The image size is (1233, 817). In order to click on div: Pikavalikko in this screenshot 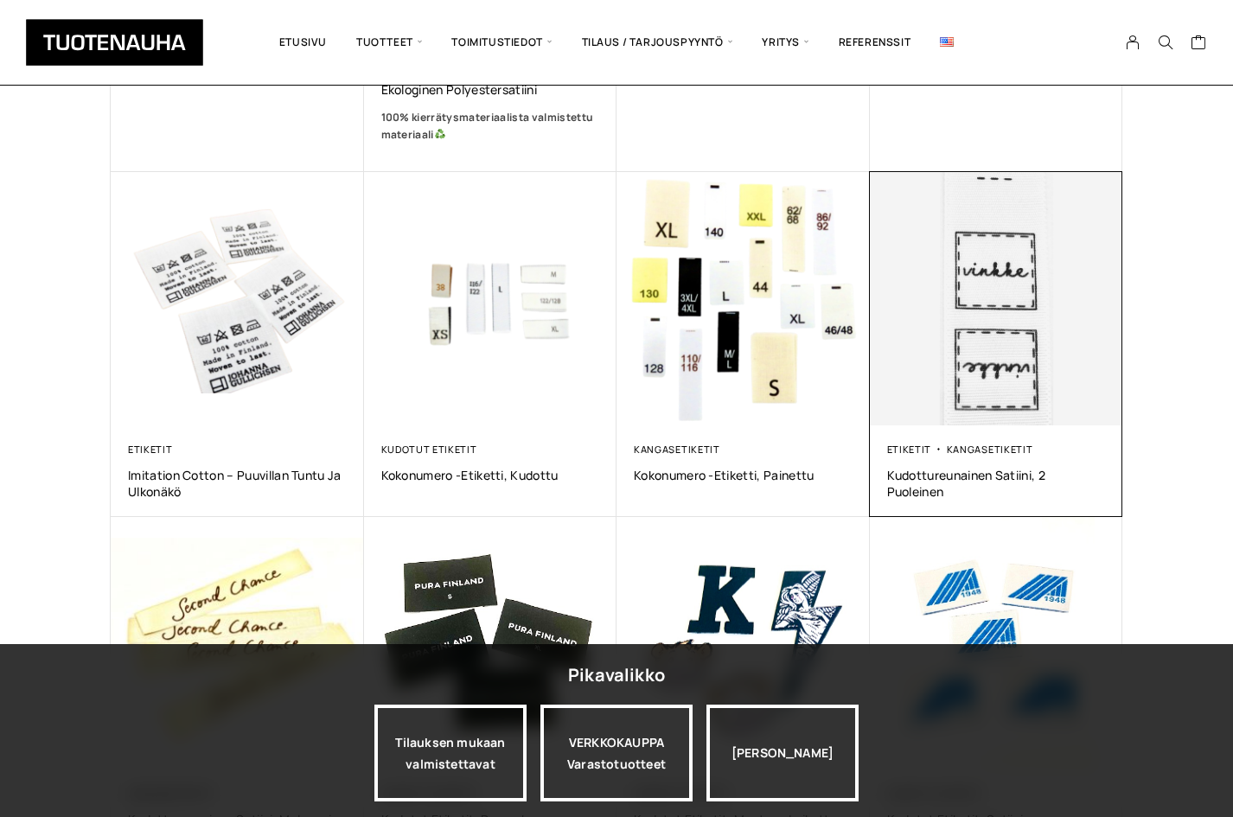, I will do `click(617, 675)`.